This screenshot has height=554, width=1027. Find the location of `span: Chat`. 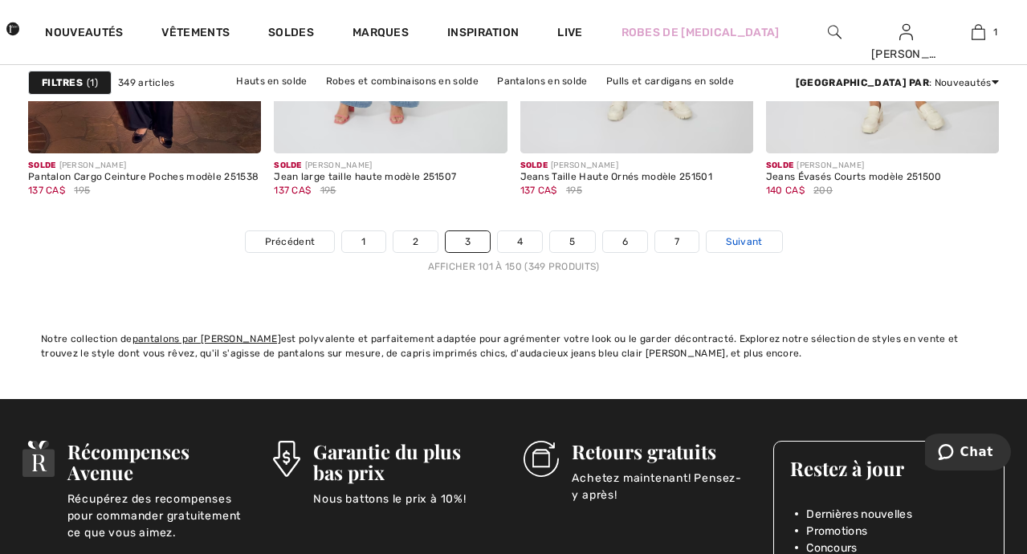

span: Chat is located at coordinates (51, 18).